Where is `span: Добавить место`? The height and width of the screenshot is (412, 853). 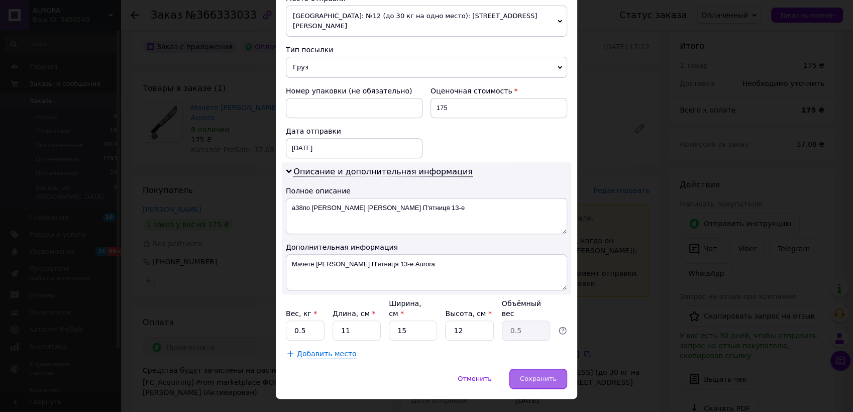 span: Добавить место is located at coordinates (326, 354).